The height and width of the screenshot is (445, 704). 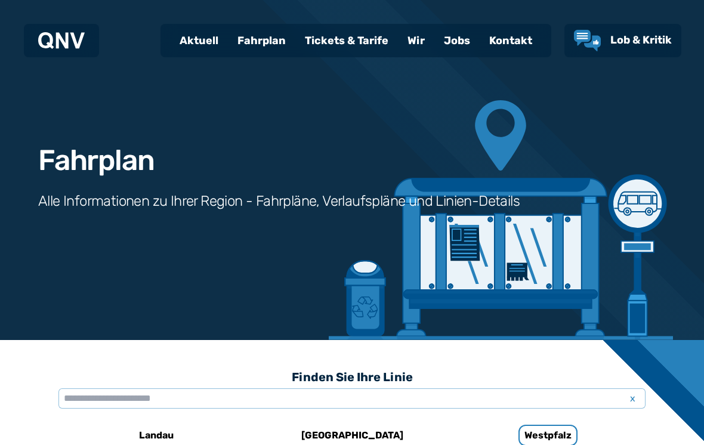 I want to click on a: QNV Logo, so click(x=61, y=41).